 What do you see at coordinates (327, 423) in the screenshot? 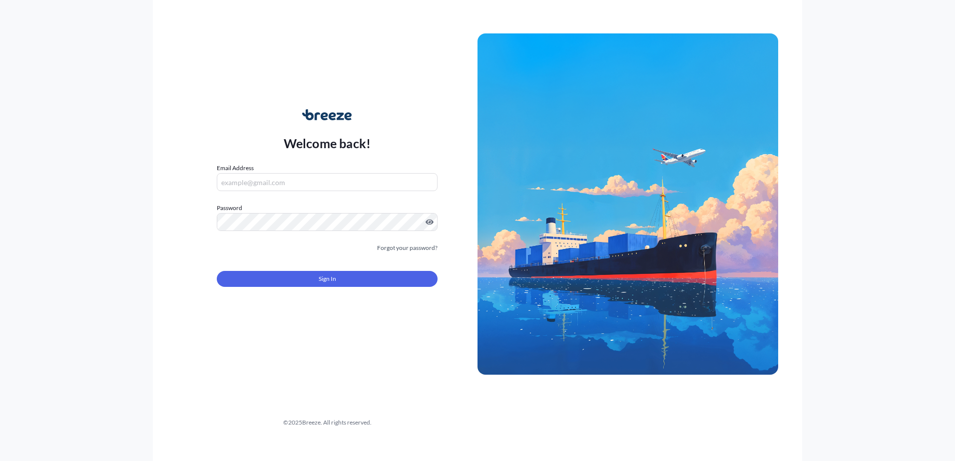
I see `div: © 2025 Breeze. All rights reserved.` at bounding box center [327, 423].